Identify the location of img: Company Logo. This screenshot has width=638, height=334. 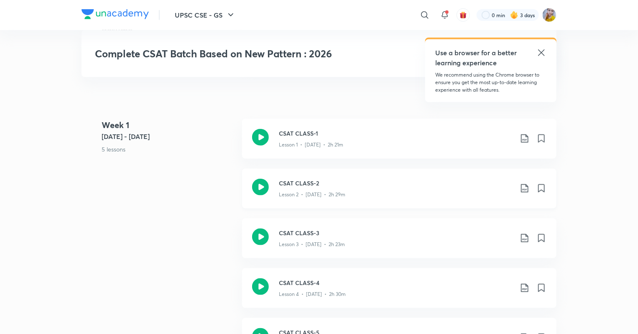
(115, 14).